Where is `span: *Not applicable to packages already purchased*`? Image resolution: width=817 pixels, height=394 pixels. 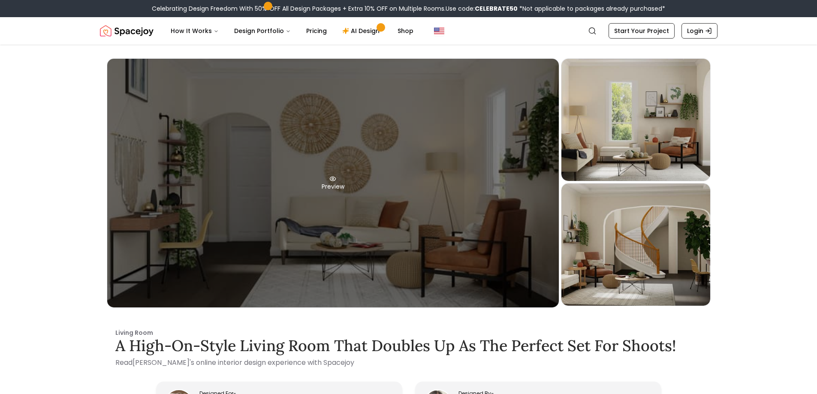
span: *Not applicable to packages already purchased* is located at coordinates (591, 9).